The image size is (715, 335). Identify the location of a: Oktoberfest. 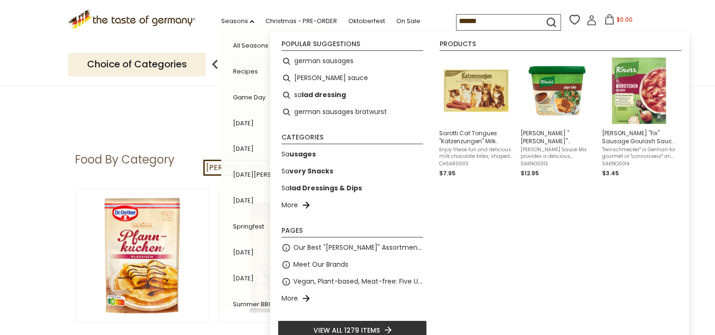
(367, 21).